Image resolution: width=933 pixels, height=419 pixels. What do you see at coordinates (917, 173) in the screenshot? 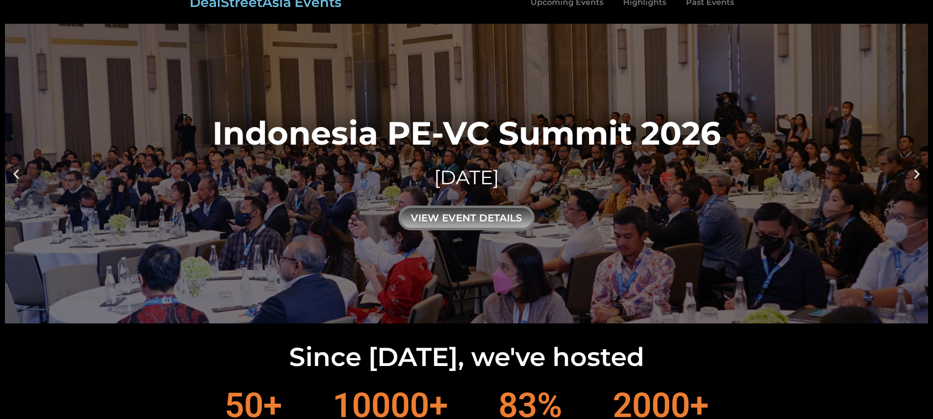
I see `div: Next slide` at bounding box center [917, 173].